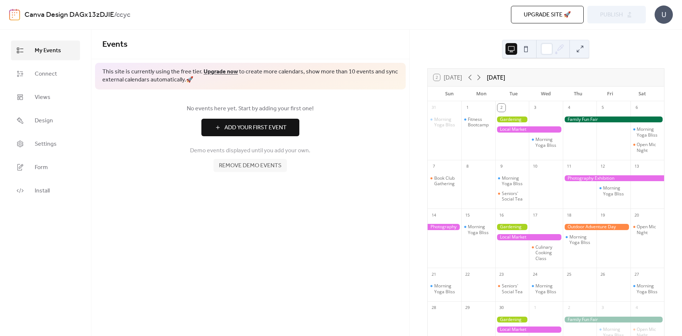 The height and width of the screenshot is (336, 682). What do you see at coordinates (468, 215) in the screenshot?
I see `div: 15` at bounding box center [468, 215].